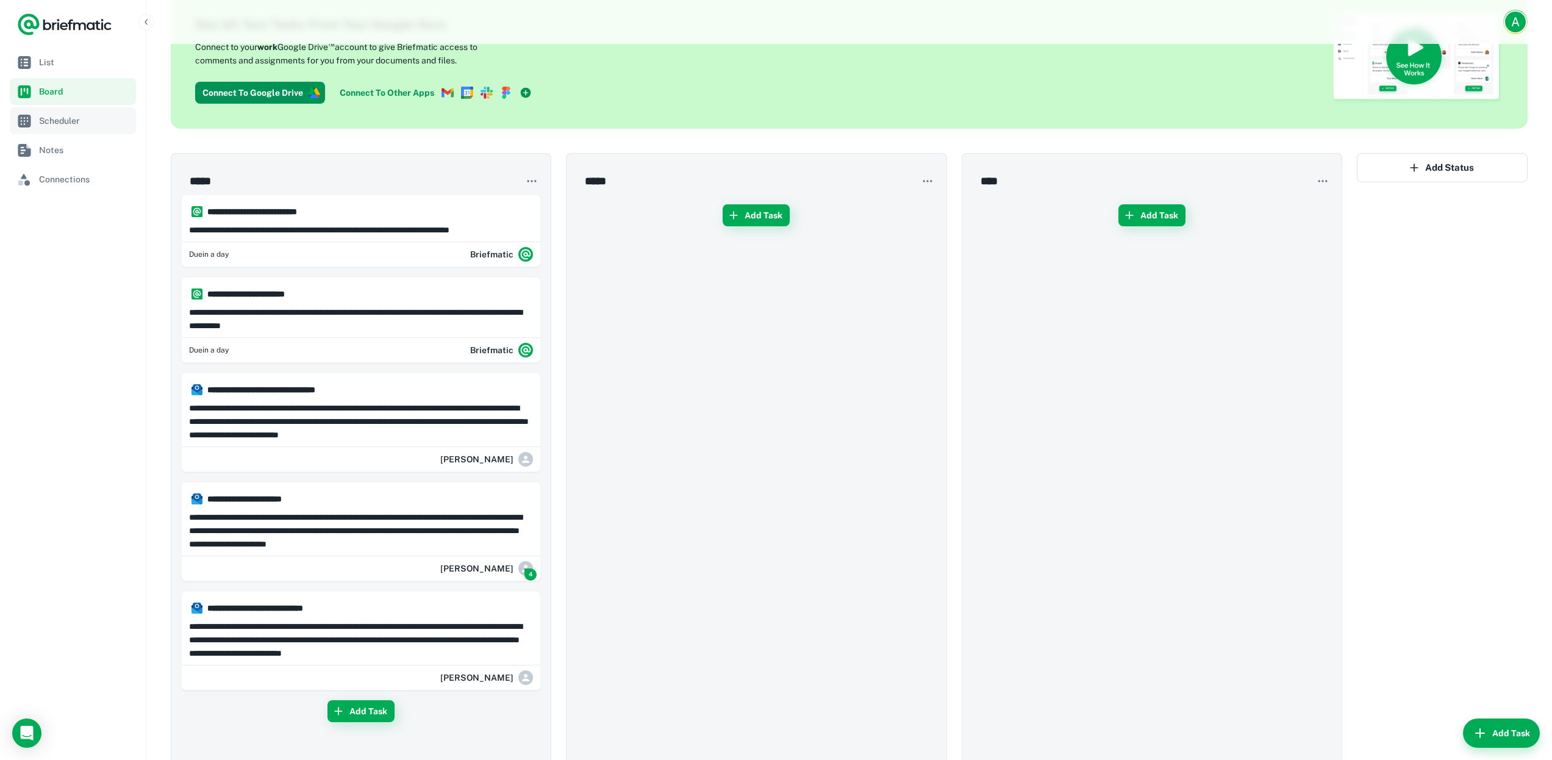  I want to click on p: Connect to your Google Drive account to give Briefmatic access to comments and assignments for yo..., so click(357, 52).